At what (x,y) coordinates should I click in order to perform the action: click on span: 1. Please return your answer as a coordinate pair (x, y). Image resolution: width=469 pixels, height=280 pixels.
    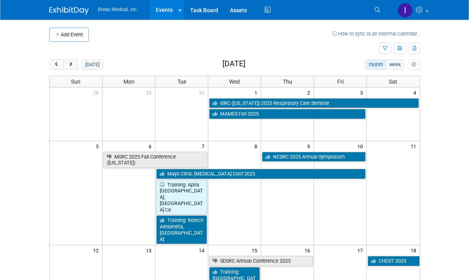
    Looking at the image, I should click on (257, 92).